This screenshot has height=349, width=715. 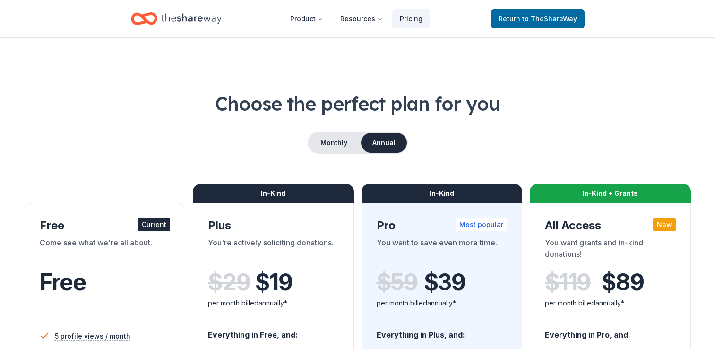 I want to click on div: You want to save even more time., so click(x=442, y=250).